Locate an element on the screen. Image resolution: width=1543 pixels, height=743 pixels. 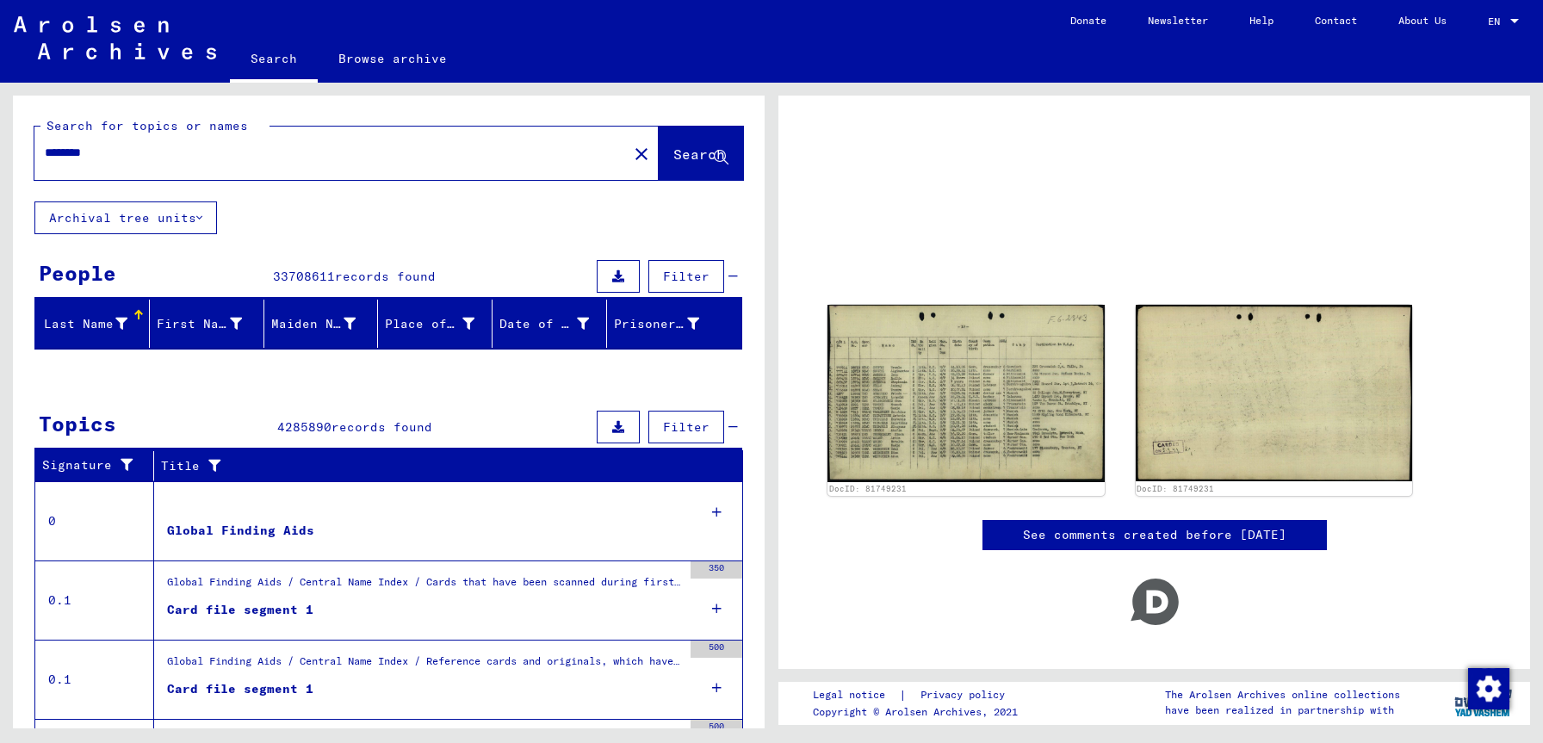
a: Browse archive is located at coordinates (393, 59).